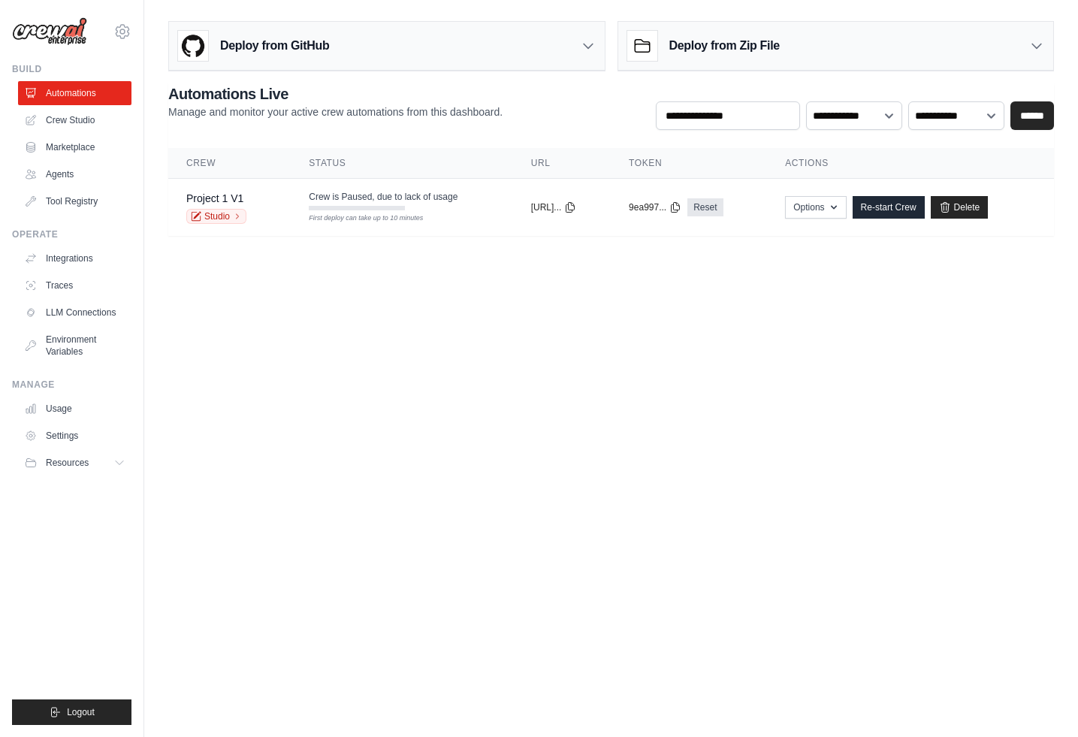 This screenshot has height=737, width=1078. Describe the element at coordinates (562, 163) in the screenshot. I see `th: URL` at that location.